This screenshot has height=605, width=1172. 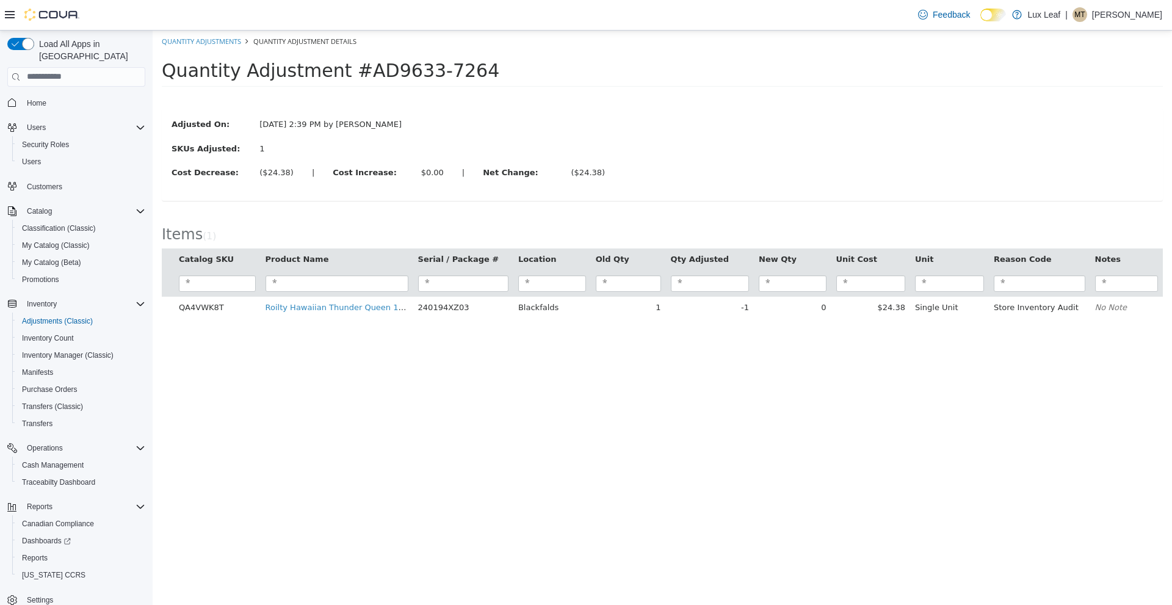 I want to click on span: Quantity Adjustment Details, so click(x=152, y=10).